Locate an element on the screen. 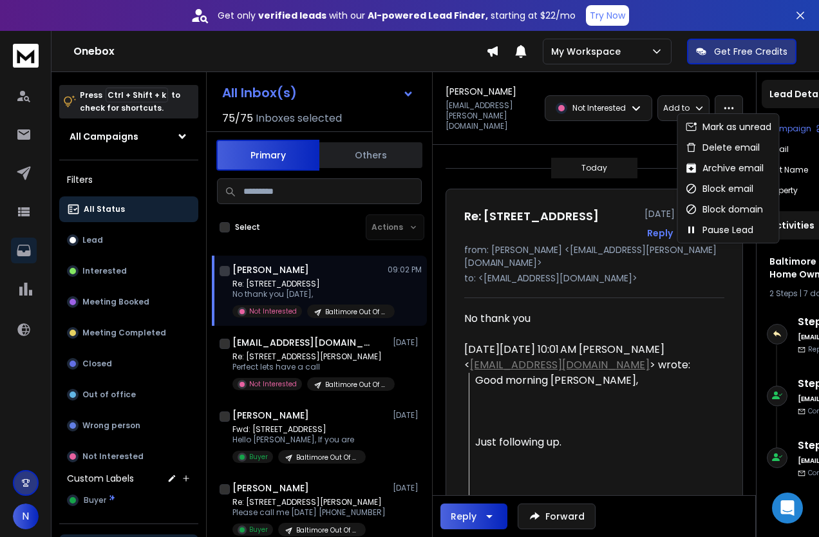 This screenshot has width=819, height=537. p: Try Now is located at coordinates (607, 15).